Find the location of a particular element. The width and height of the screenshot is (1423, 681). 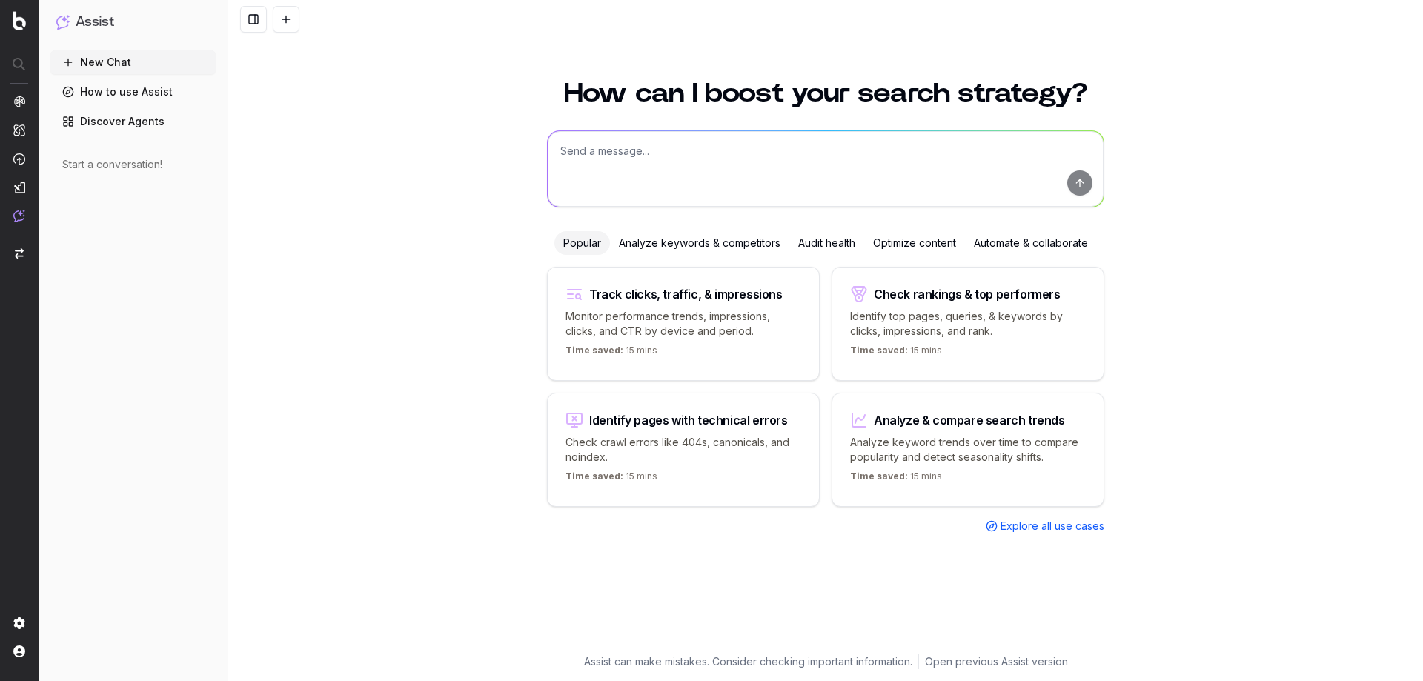

div: Popular is located at coordinates (582, 243).